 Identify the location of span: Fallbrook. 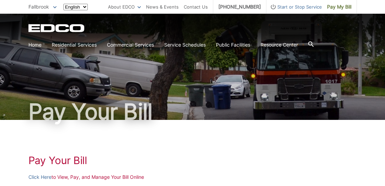
(39, 7).